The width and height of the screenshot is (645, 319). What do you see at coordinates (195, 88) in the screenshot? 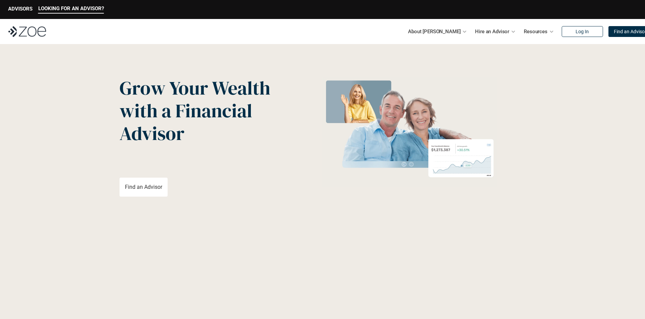
I see `span: Grow Your Wealth` at bounding box center [195, 88].